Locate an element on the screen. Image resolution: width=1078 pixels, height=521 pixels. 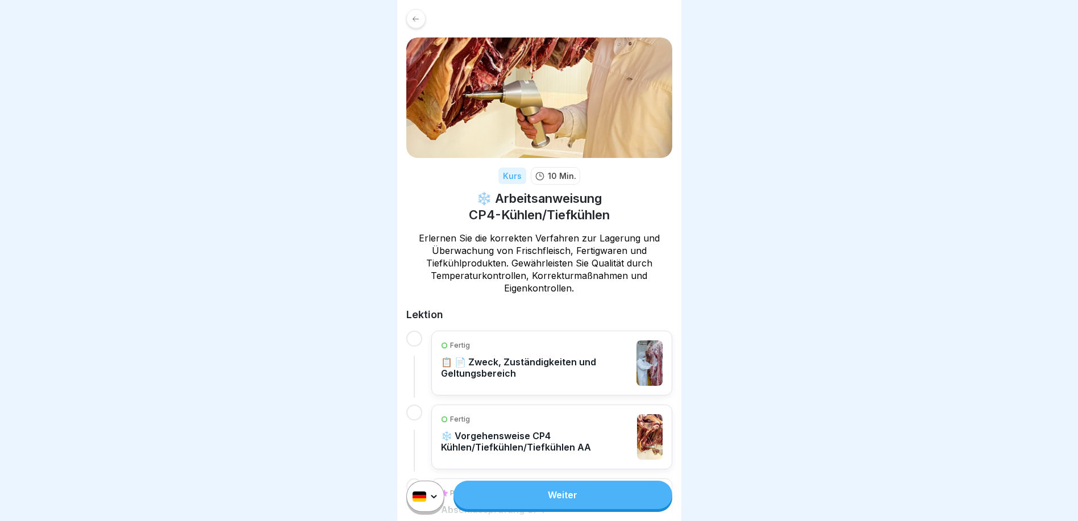
h1: ❄️ Arbeitsanweisung CP4-Kühlen/Tiefkühlen is located at coordinates (539, 206).